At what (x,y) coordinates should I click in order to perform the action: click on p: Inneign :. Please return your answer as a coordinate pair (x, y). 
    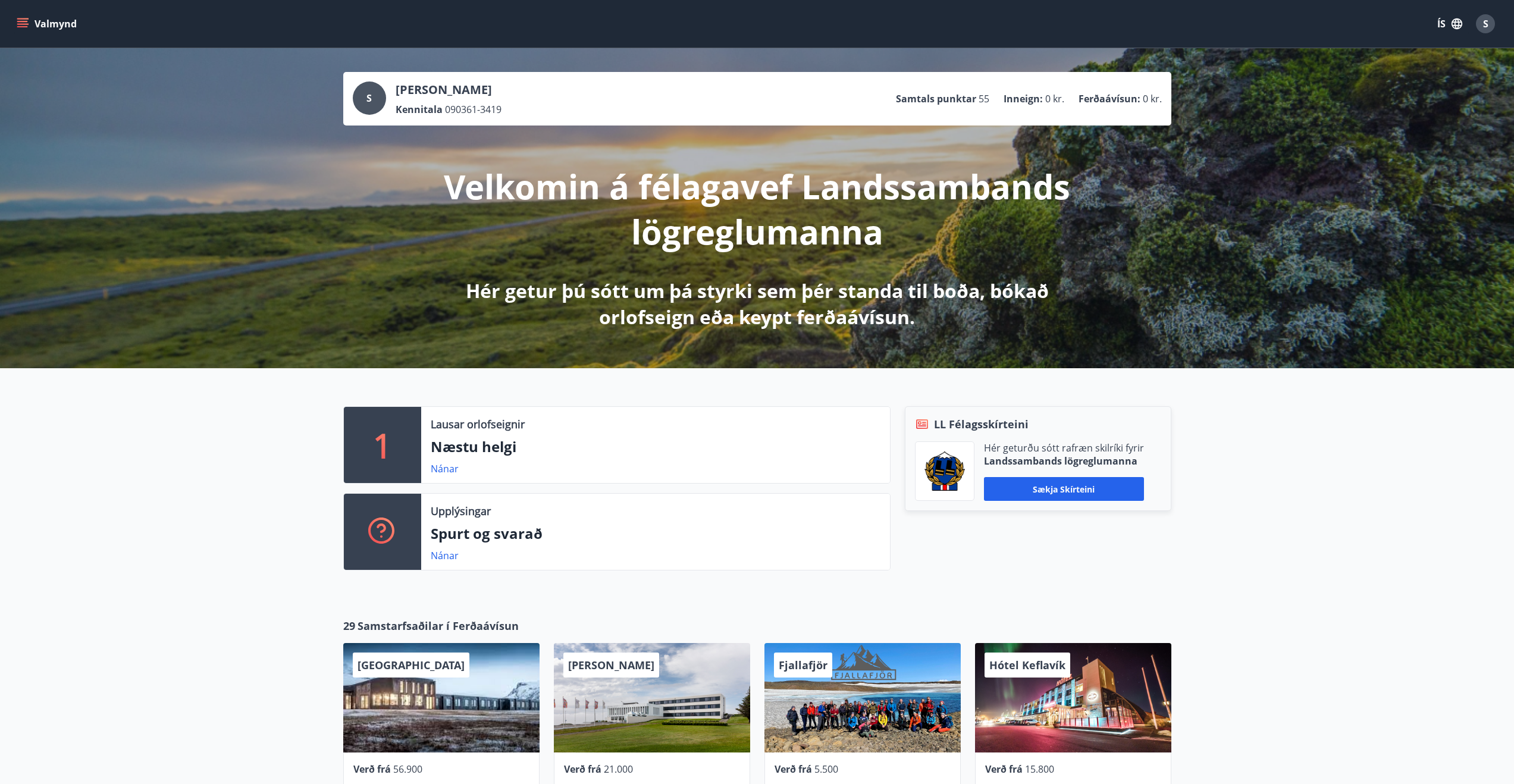
    Looking at the image, I should click on (1023, 98).